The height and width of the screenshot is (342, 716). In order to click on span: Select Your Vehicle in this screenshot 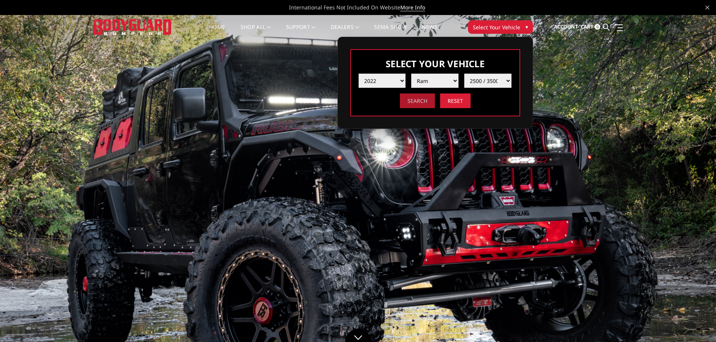, I will do `click(496, 27)`.